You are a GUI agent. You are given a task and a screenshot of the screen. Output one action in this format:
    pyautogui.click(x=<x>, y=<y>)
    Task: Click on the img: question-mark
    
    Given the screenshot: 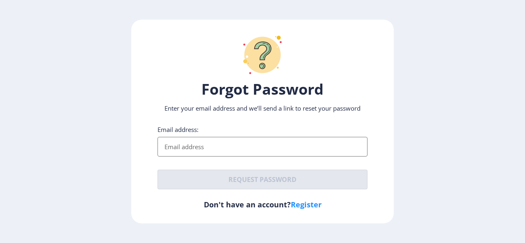 What is the action you would take?
    pyautogui.click(x=263, y=55)
    